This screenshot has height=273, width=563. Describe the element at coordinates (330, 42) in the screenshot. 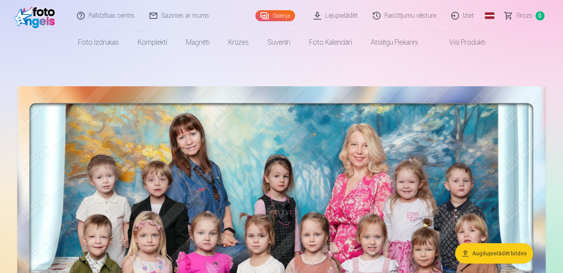

I see `a: Foto kalendāri` at that location.